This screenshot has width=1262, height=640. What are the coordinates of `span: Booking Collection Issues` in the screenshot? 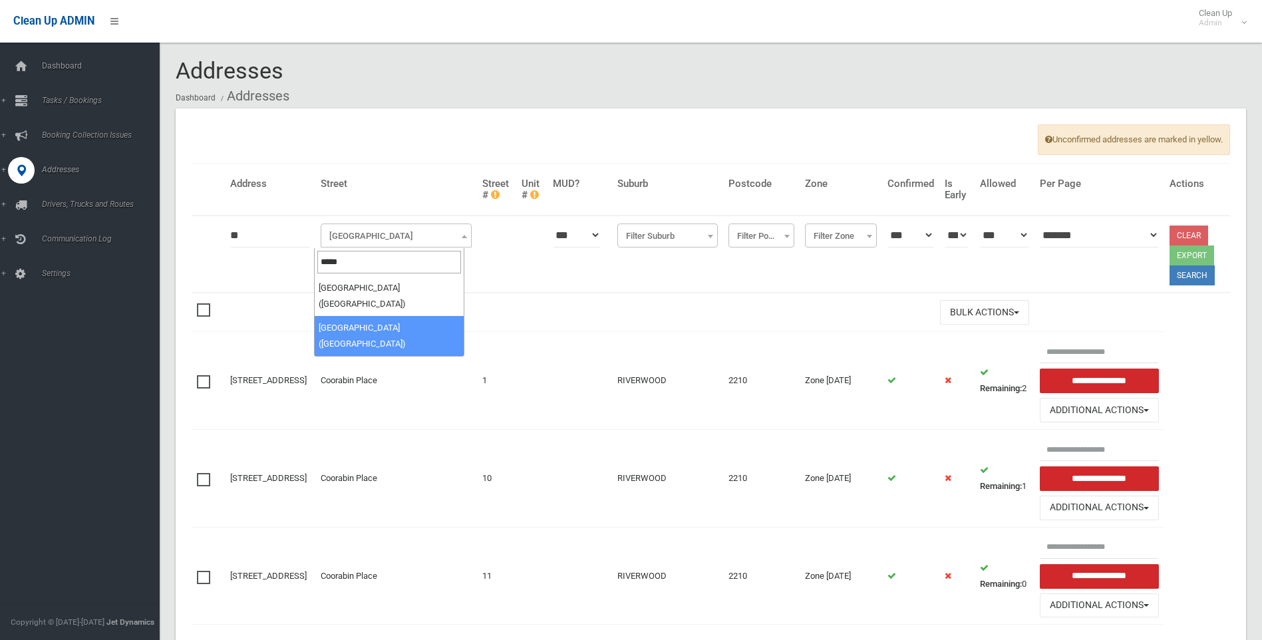 It's located at (104, 135).